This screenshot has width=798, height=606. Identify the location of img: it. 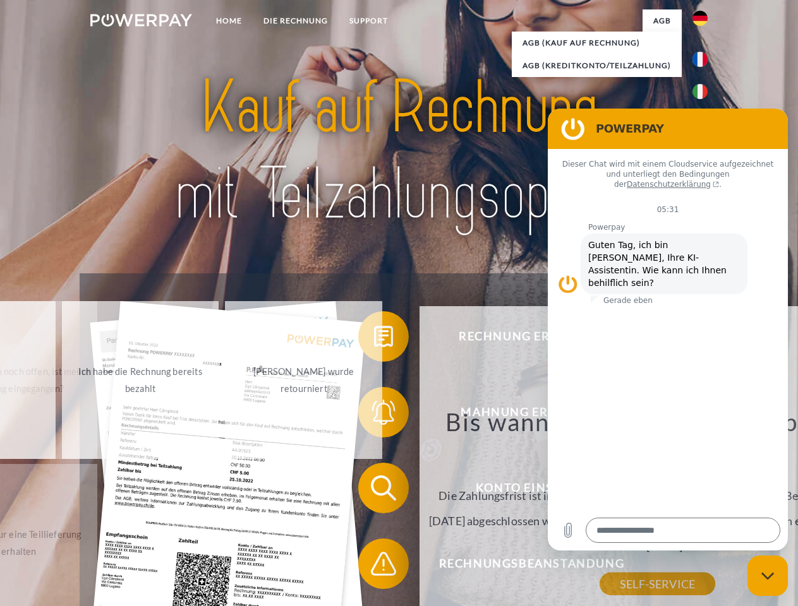
(700, 92).